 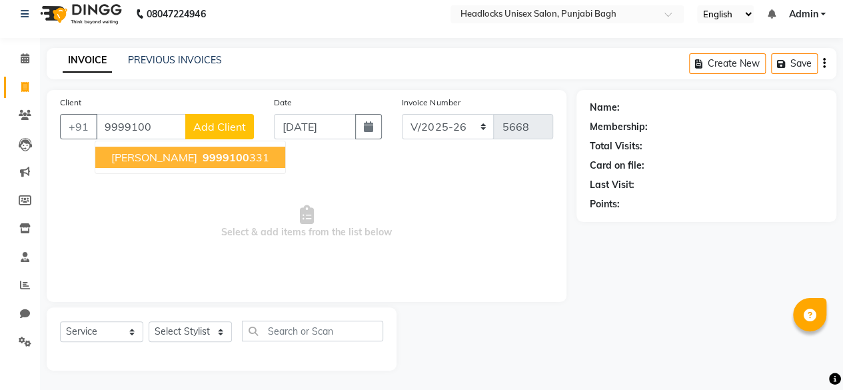 I want to click on button: +91, so click(x=79, y=127).